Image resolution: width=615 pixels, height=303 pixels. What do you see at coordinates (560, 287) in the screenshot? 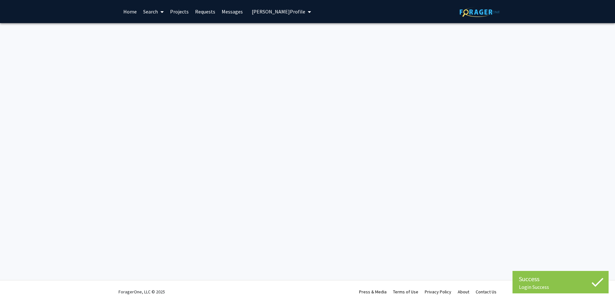
I see `div: Login Success` at bounding box center [560, 287].